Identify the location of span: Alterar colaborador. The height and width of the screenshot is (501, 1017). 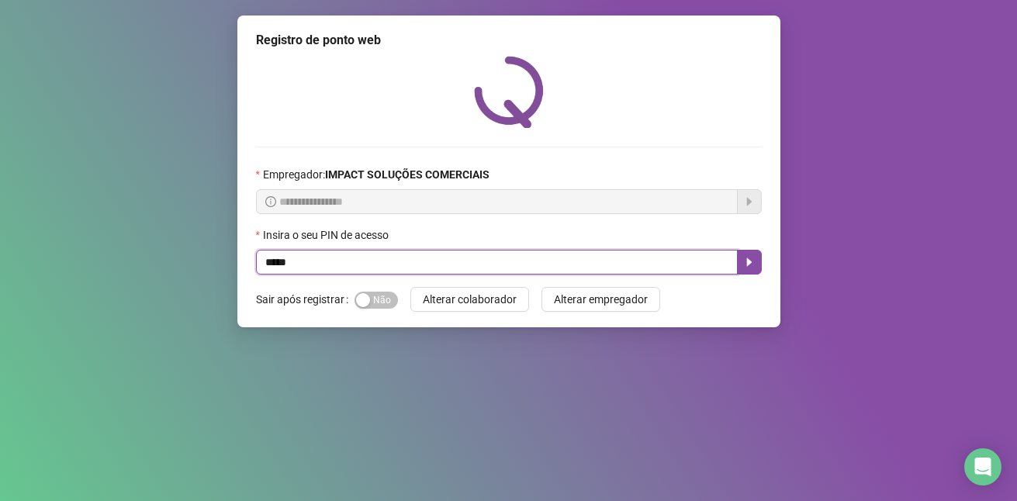
(469, 299).